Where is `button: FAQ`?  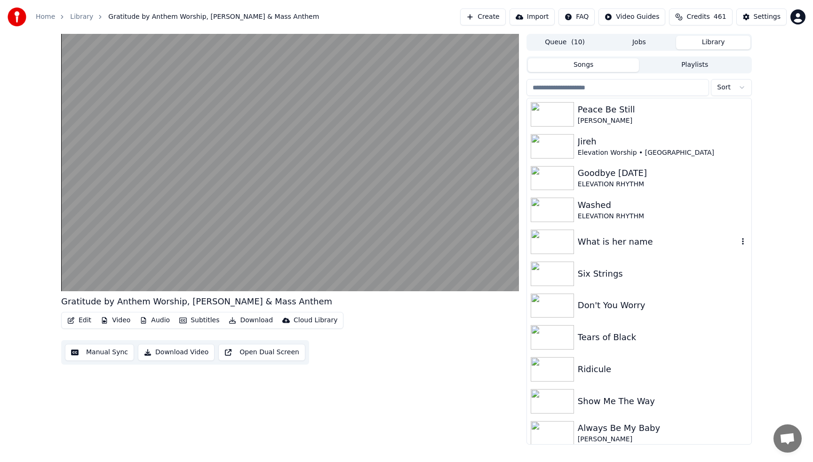
button: FAQ is located at coordinates (576, 17).